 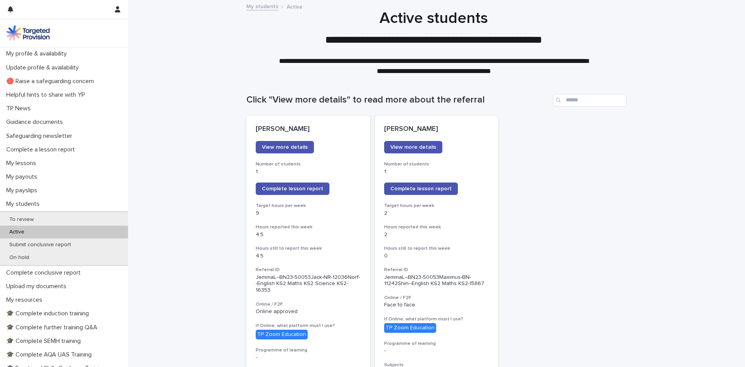 I want to click on img: M5nRWzHhSzIhMunXDL62, so click(x=28, y=33).